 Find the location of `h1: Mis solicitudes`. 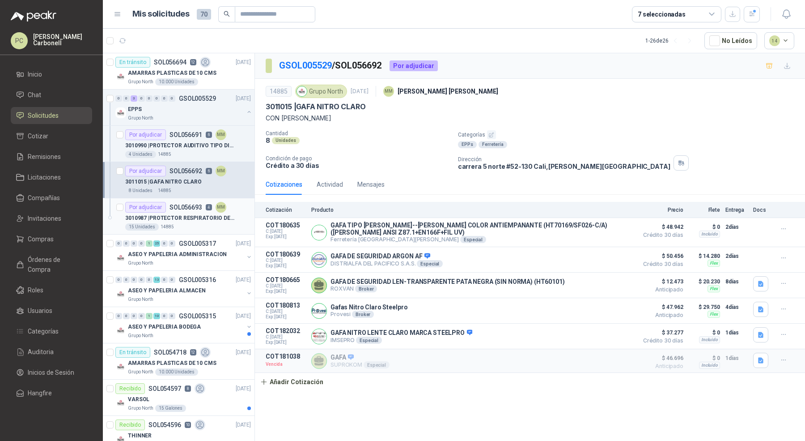

h1: Mis solicitudes is located at coordinates (161, 14).